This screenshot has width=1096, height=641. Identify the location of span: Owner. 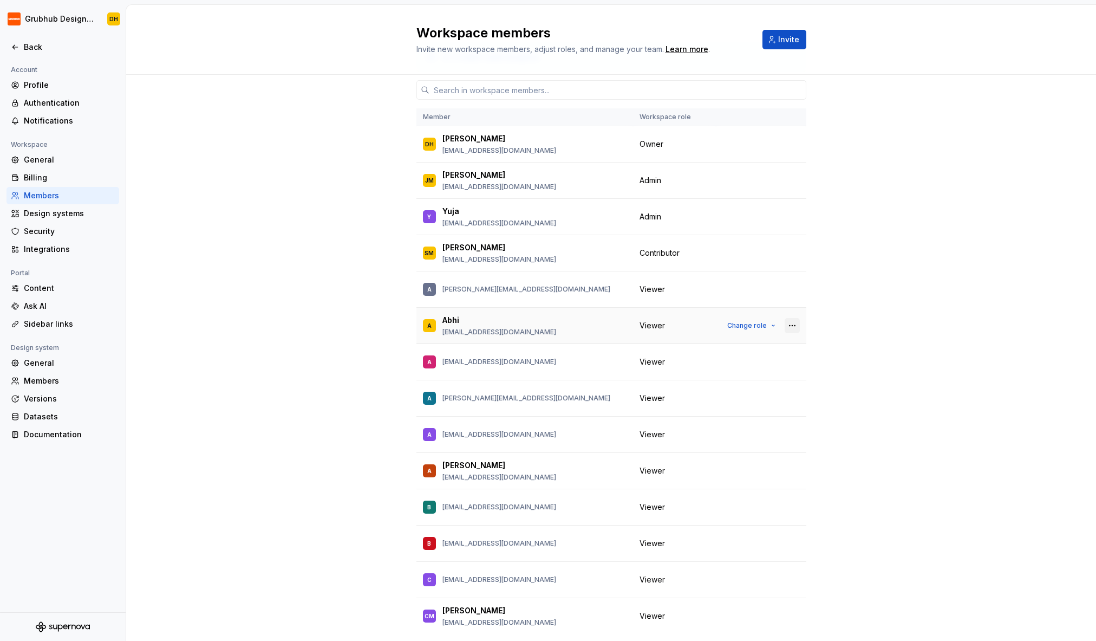
(651, 144).